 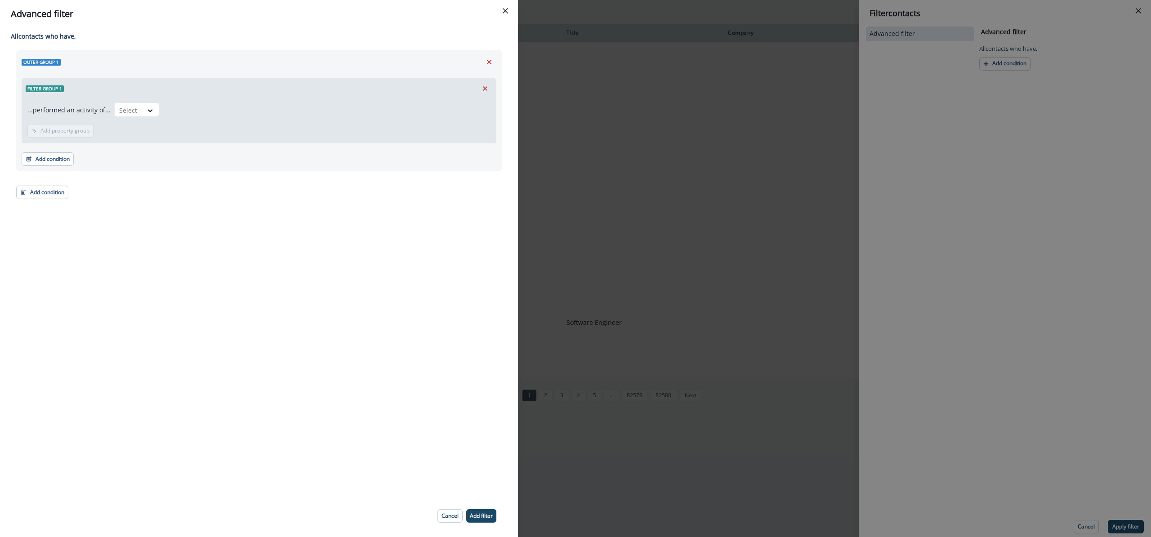 What do you see at coordinates (65, 131) in the screenshot?
I see `p: Add property group` at bounding box center [65, 131].